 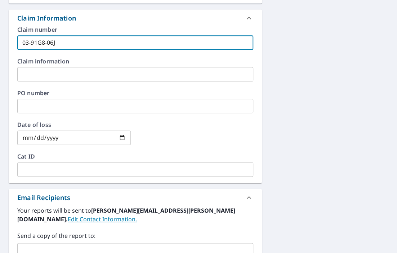 What do you see at coordinates (135, 30) in the screenshot?
I see `label: Claim number` at bounding box center [135, 30].